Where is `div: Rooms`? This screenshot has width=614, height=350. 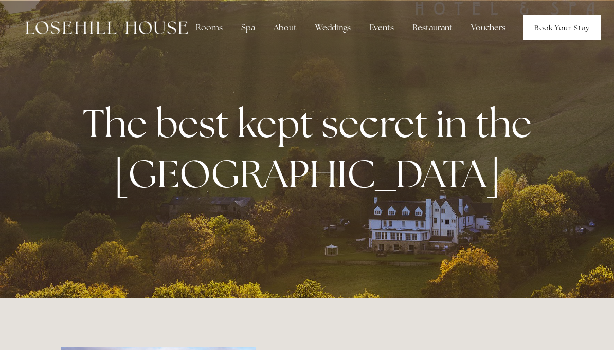
div: Rooms is located at coordinates (209, 28).